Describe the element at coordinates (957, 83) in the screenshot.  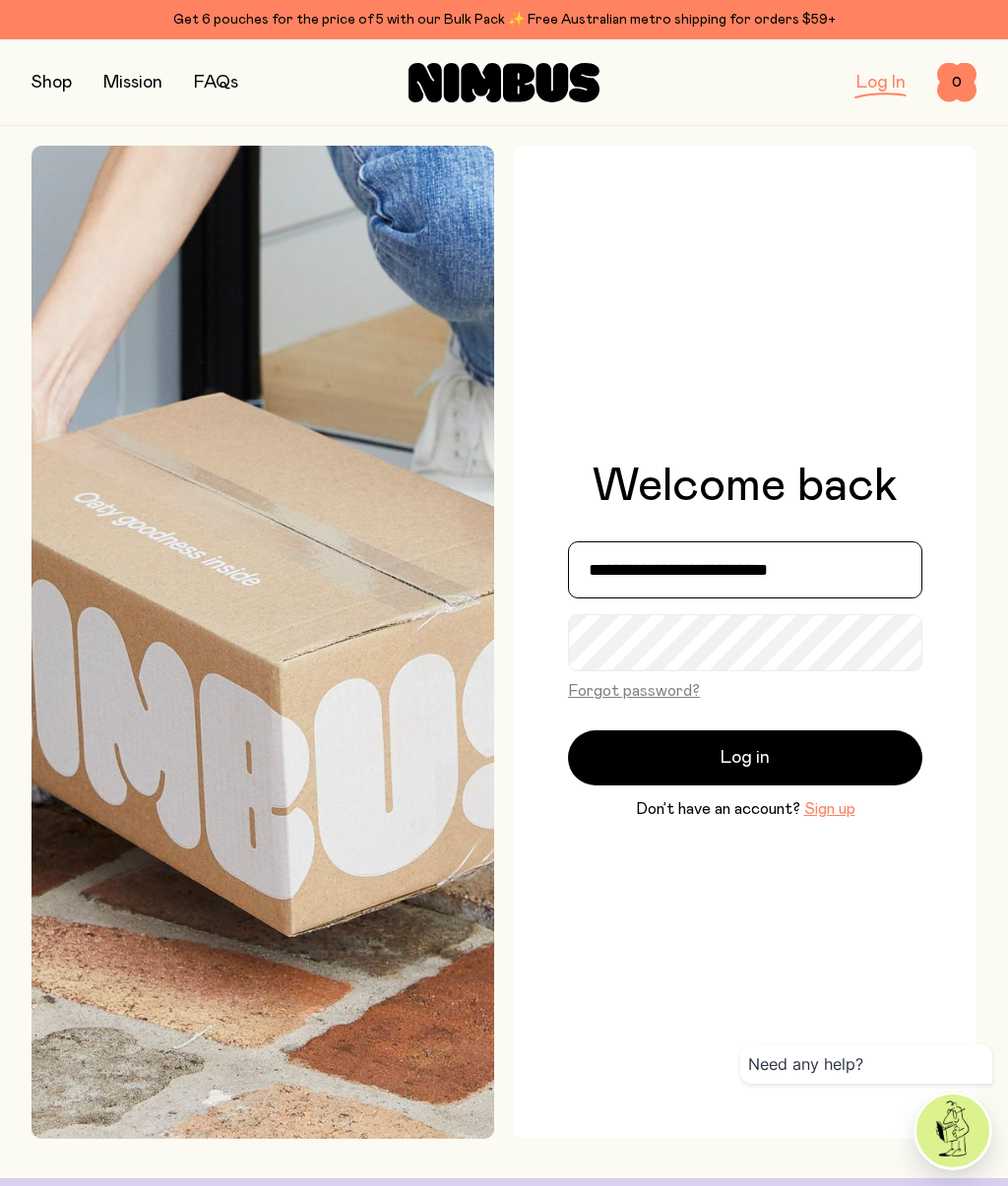
I see `button: 0` at that location.